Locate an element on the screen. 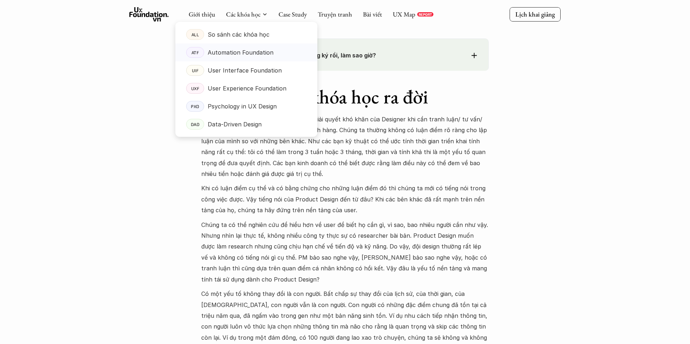  a: PXDPsychology in UX Design is located at coordinates (246, 106).